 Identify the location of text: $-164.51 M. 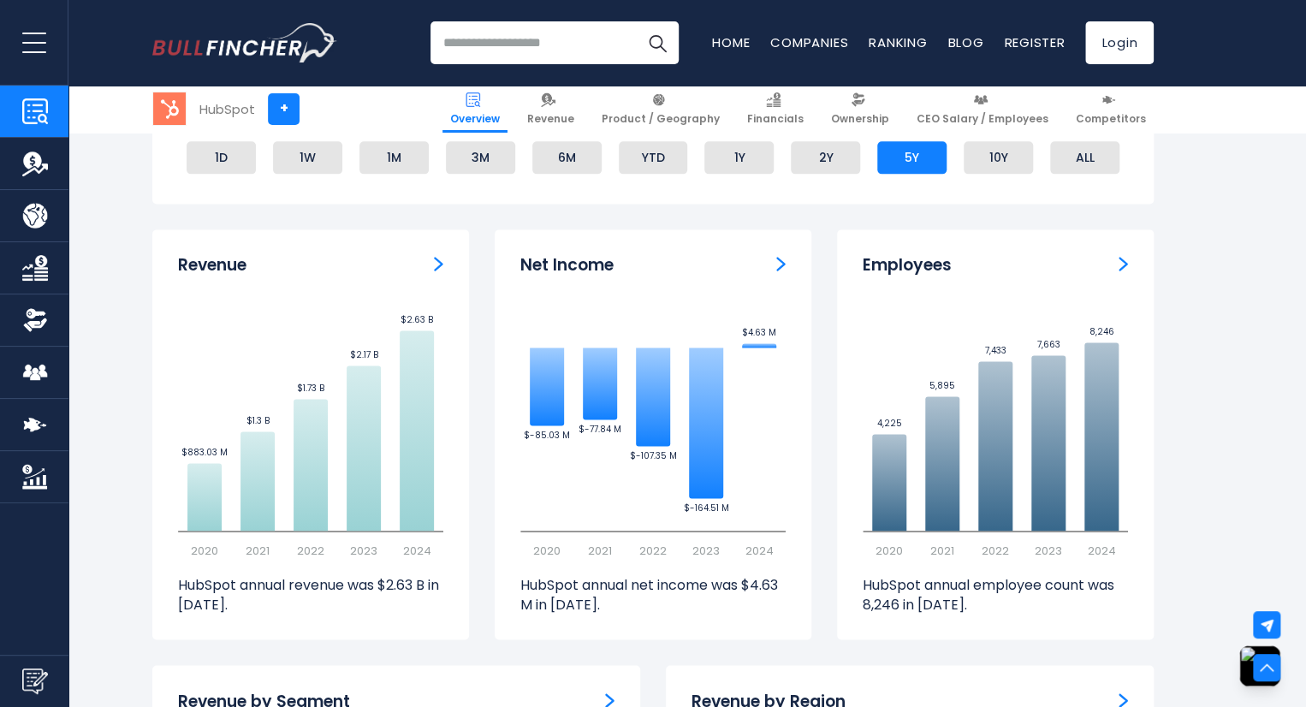
(706, 507).